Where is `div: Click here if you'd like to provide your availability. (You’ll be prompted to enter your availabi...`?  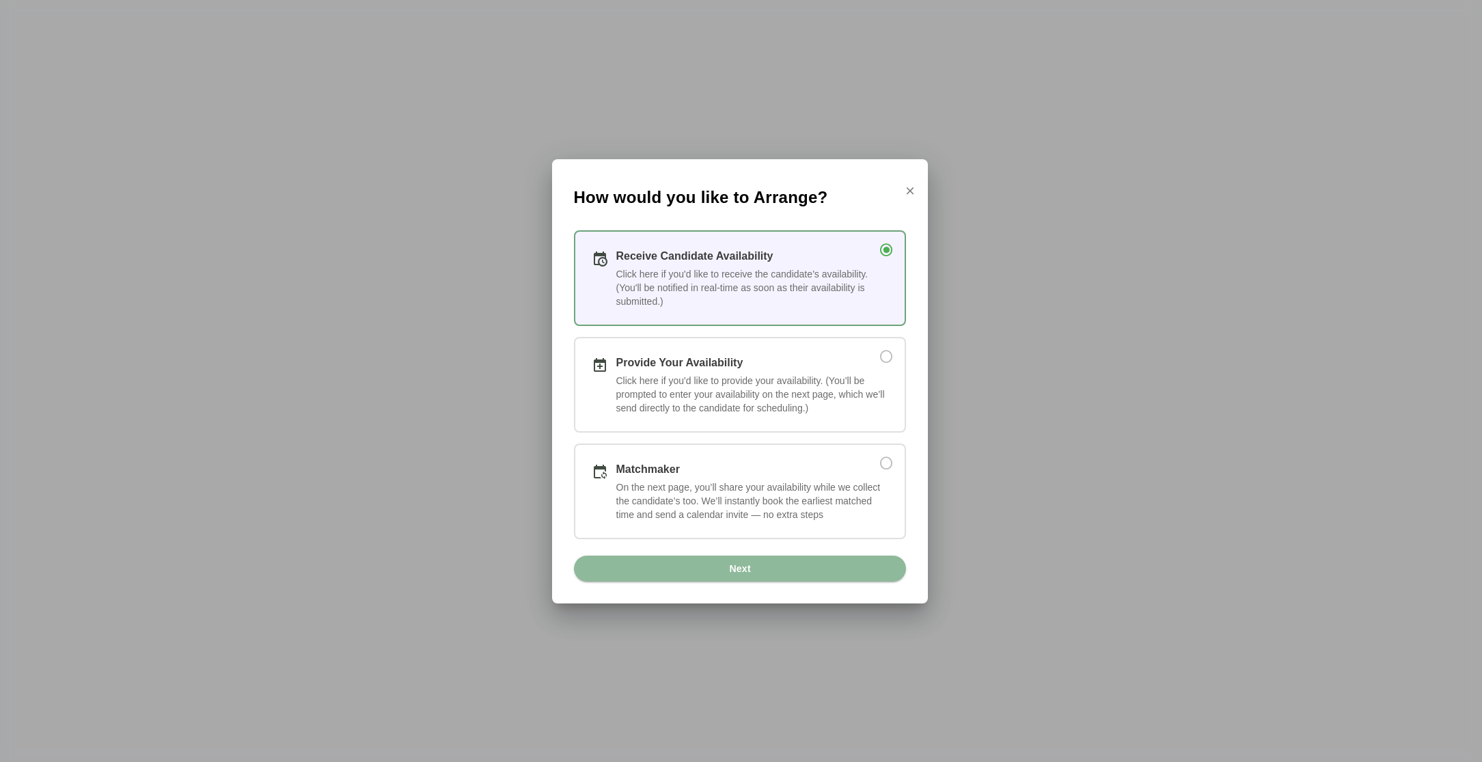 div: Click here if you'd like to provide your availability. (You’ll be prompted to enter your availabi... is located at coordinates (753, 394).